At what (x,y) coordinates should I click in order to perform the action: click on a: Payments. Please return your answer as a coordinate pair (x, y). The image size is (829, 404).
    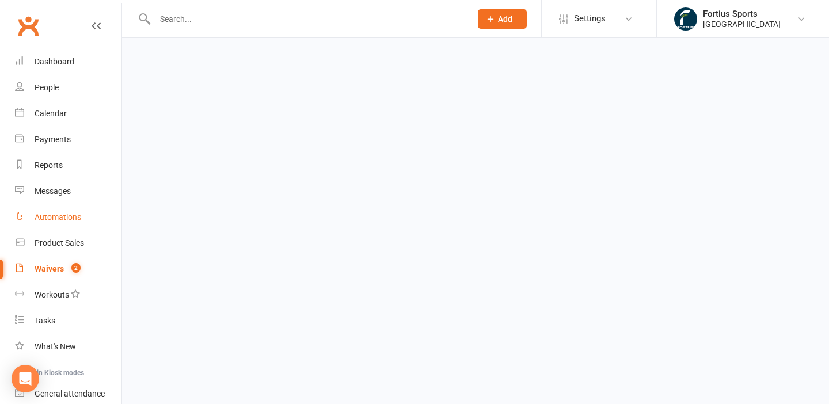
    Looking at the image, I should click on (68, 139).